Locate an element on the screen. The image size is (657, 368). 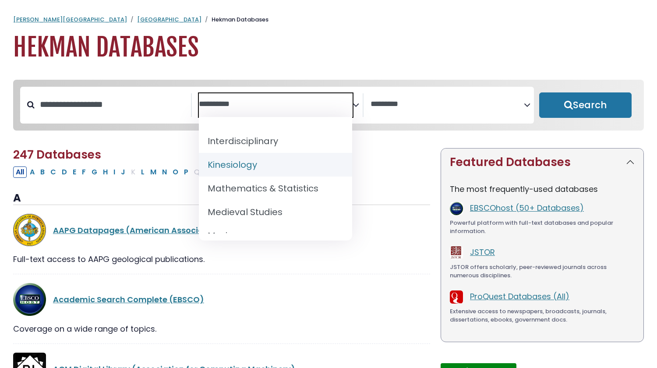
a: EBSCOhost (50+ Databases) is located at coordinates (527, 208).